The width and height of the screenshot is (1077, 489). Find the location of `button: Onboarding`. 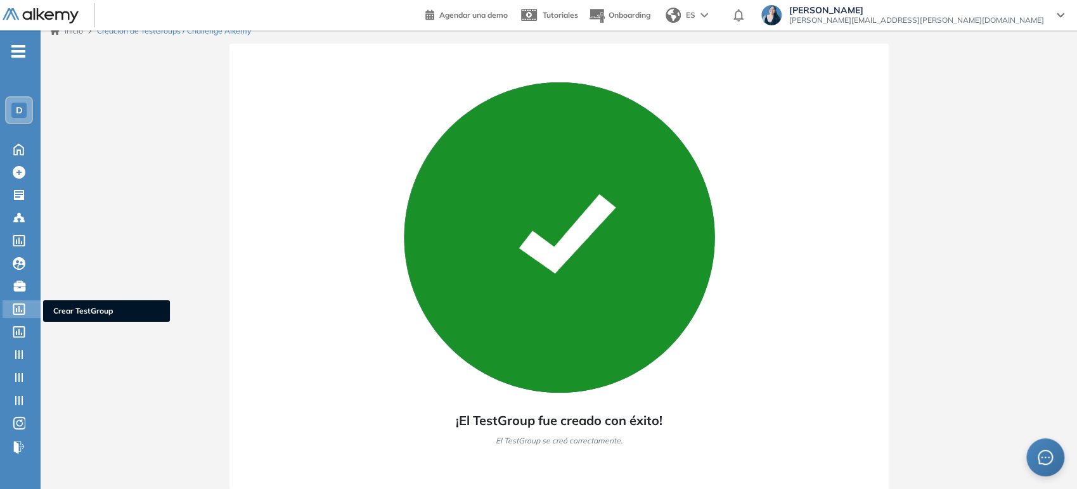

button: Onboarding is located at coordinates (619, 15).